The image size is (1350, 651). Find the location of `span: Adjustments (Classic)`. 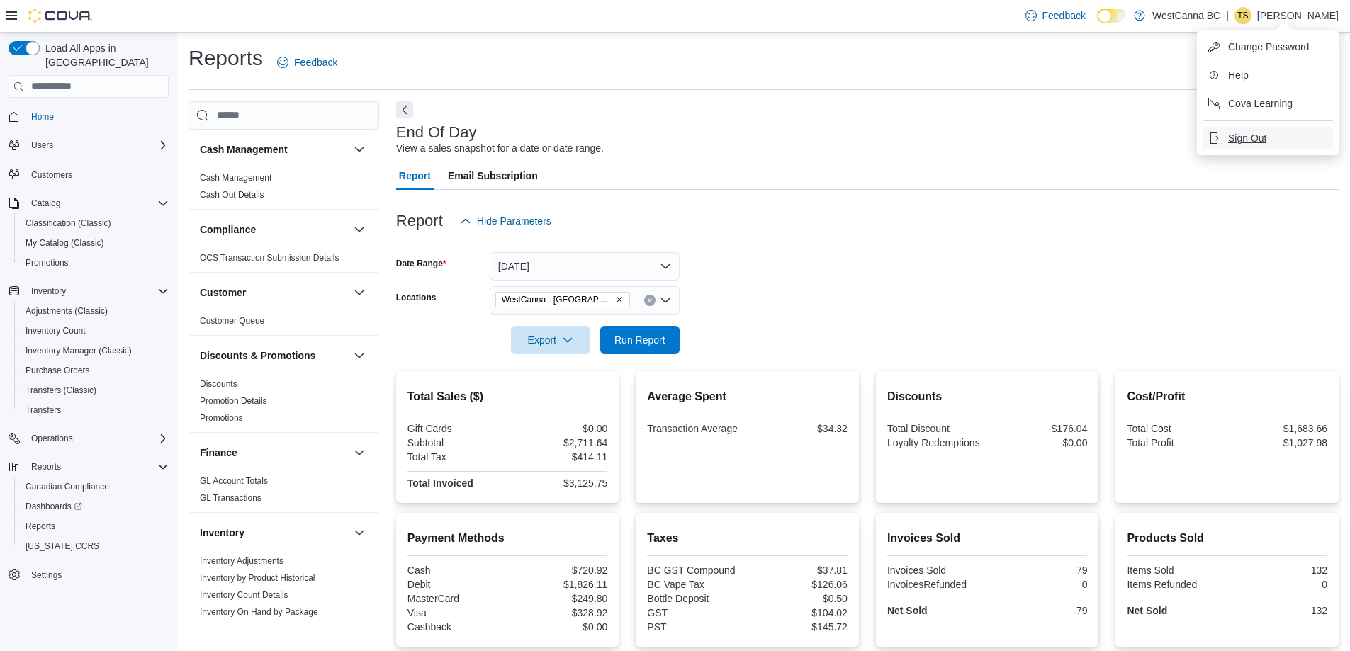

span: Adjustments (Classic) is located at coordinates (94, 311).